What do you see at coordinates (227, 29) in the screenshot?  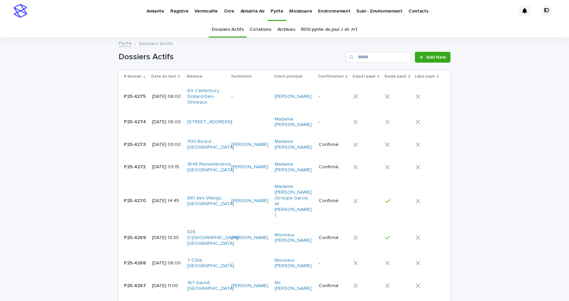 I see `a: Dossiers Actifs` at bounding box center [227, 29].